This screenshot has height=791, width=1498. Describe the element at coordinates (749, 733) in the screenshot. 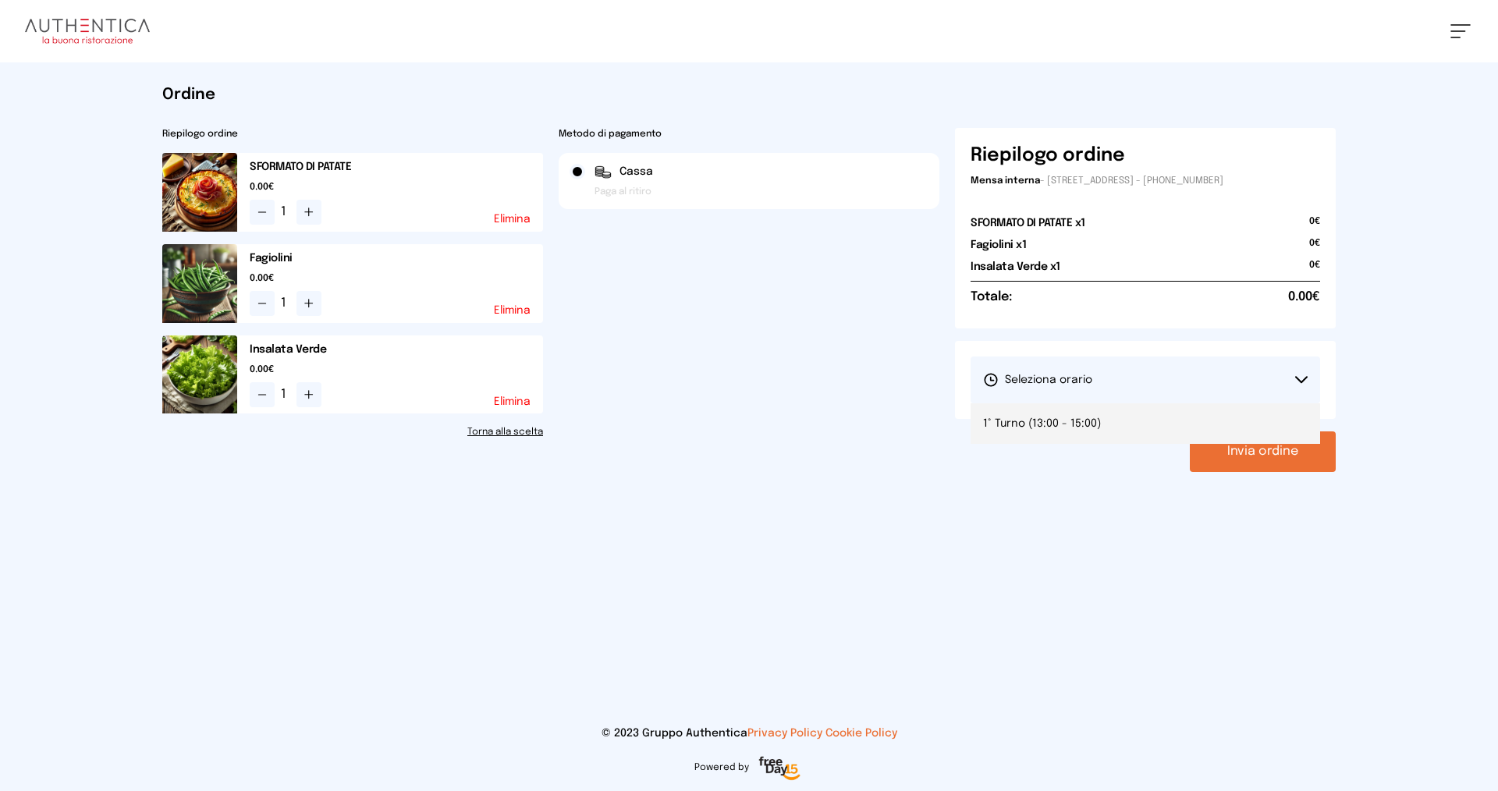

I see `p: © 2023 Gruppo Authentica` at that location.